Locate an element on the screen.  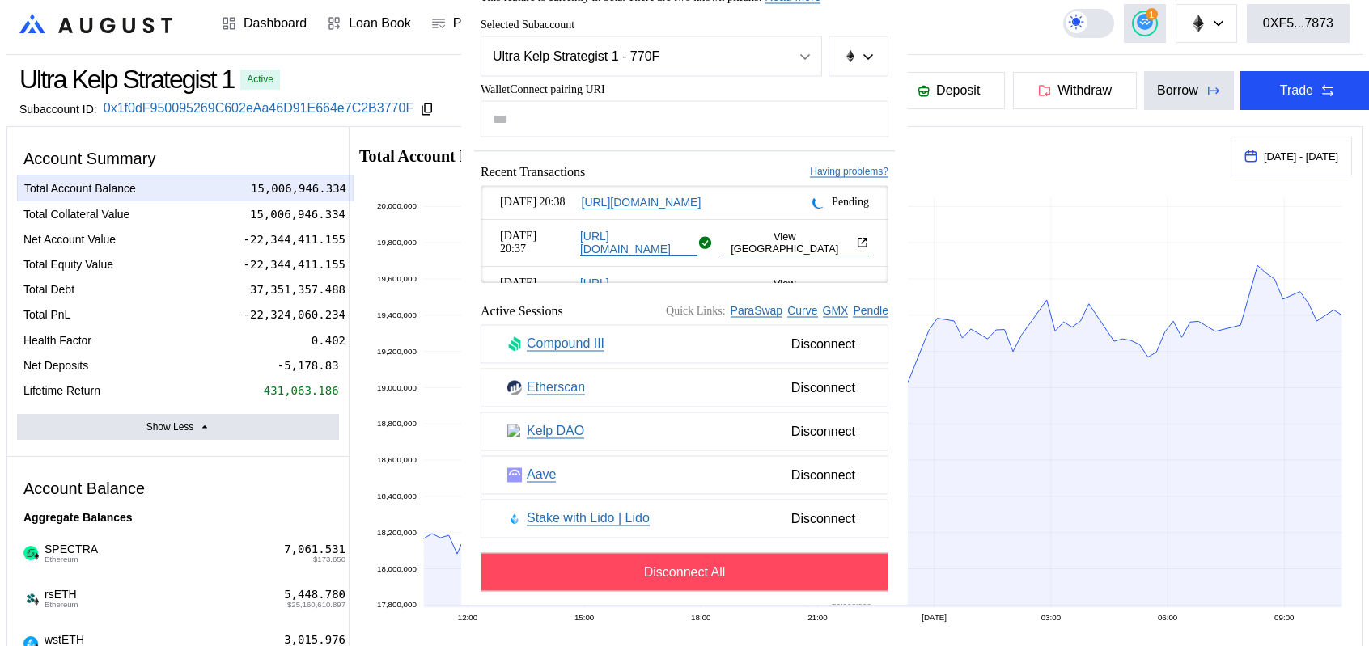
span: WalletConnect pairing URI is located at coordinates (684, 89).